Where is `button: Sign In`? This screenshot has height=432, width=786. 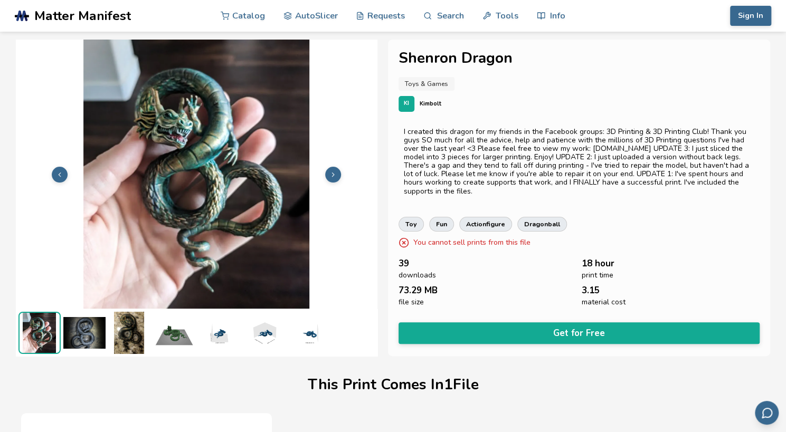 button: Sign In is located at coordinates (750, 16).